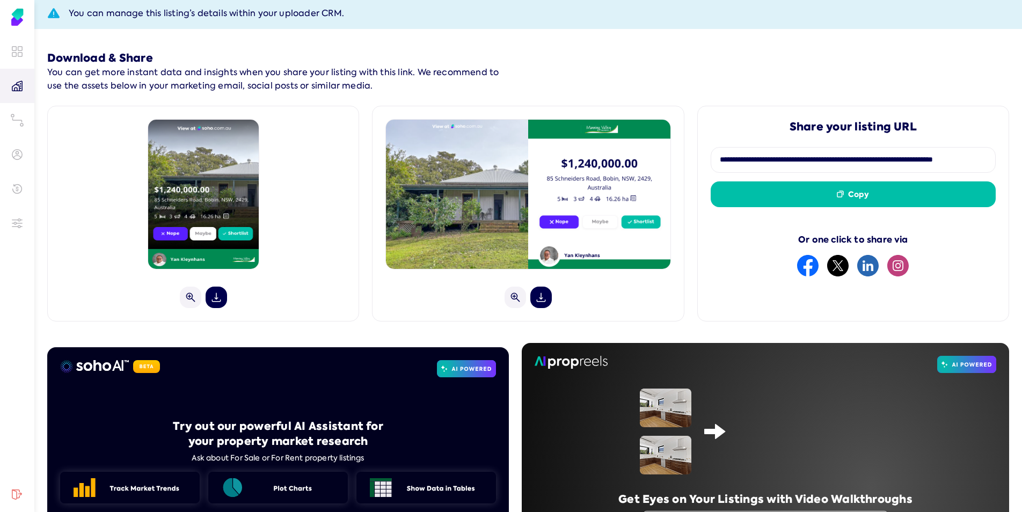 This screenshot has height=512, width=1022. I want to click on h5: Download & Share, so click(275, 58).